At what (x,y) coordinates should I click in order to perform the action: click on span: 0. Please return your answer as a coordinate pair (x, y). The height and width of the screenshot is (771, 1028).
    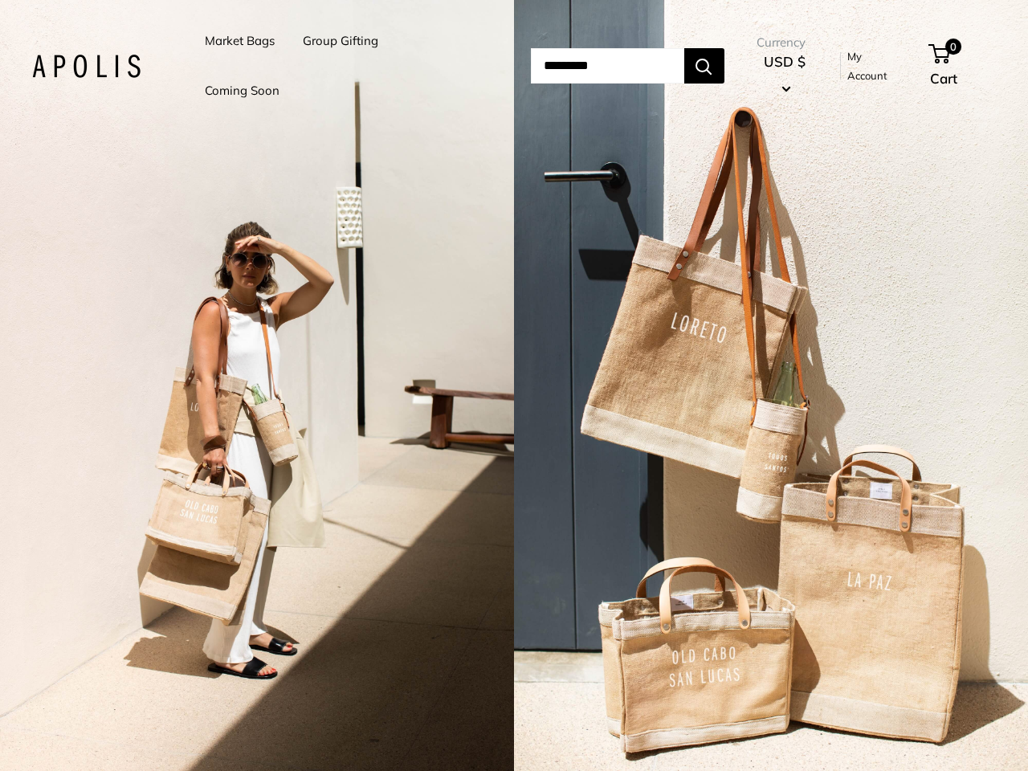
    Looking at the image, I should click on (954, 47).